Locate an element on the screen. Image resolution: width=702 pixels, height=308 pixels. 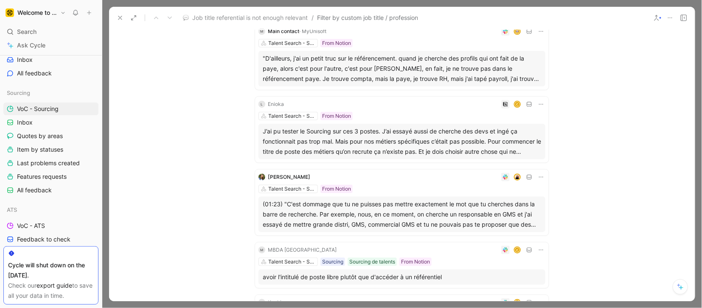
div: Sourcing de talents is located at coordinates (372, 262).